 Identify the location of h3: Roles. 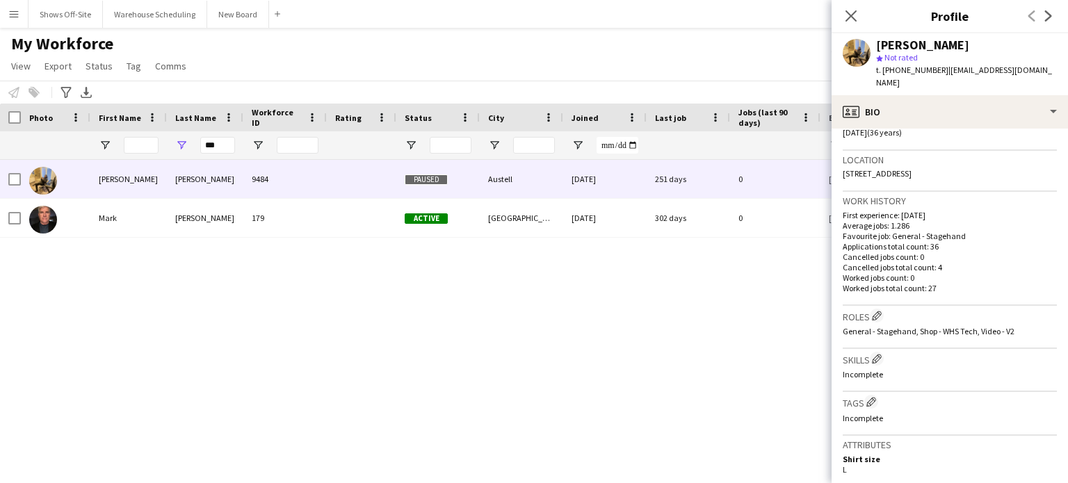
(950, 316).